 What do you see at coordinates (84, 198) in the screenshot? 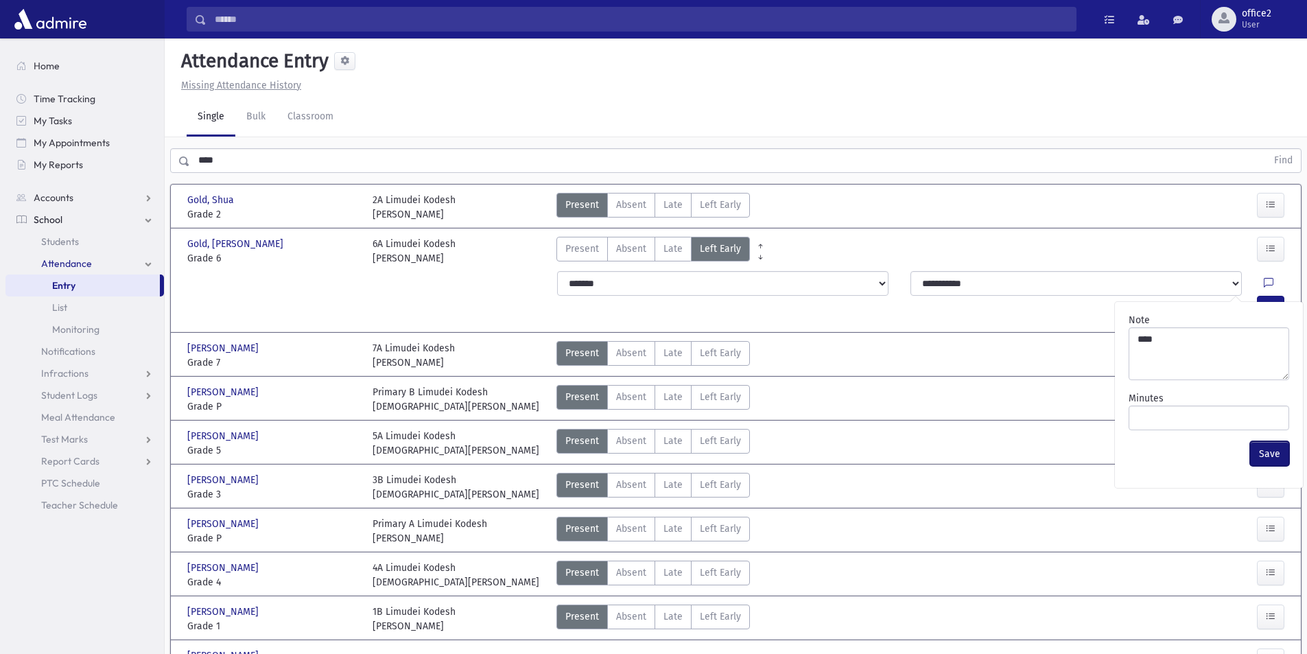
I see `a: Accounts` at bounding box center [84, 198].